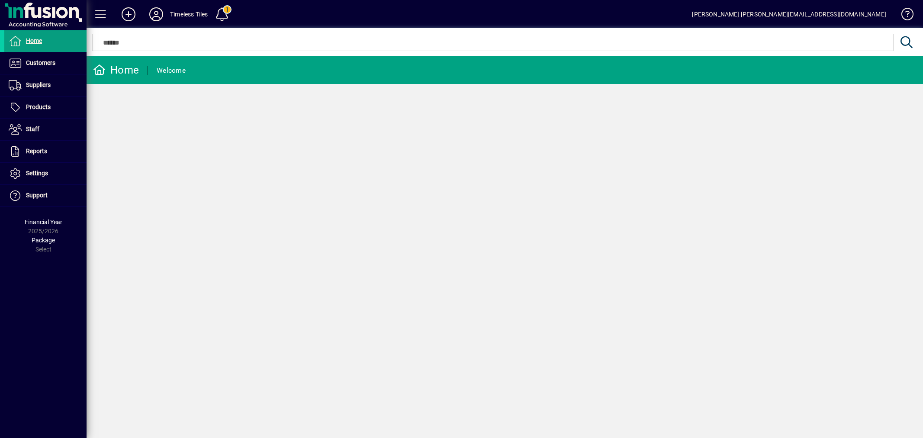  Describe the element at coordinates (37, 173) in the screenshot. I see `span: Settings` at that location.